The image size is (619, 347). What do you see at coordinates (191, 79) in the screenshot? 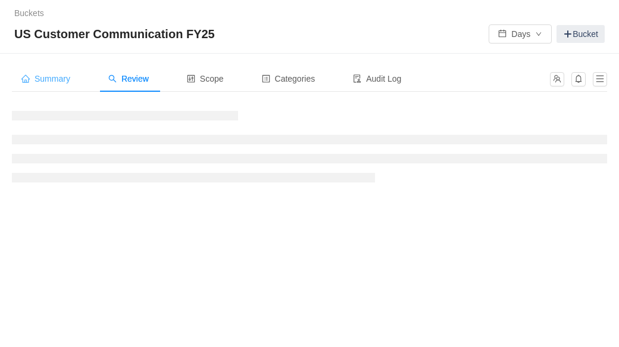
I see `i: icon: control` at bounding box center [191, 79].